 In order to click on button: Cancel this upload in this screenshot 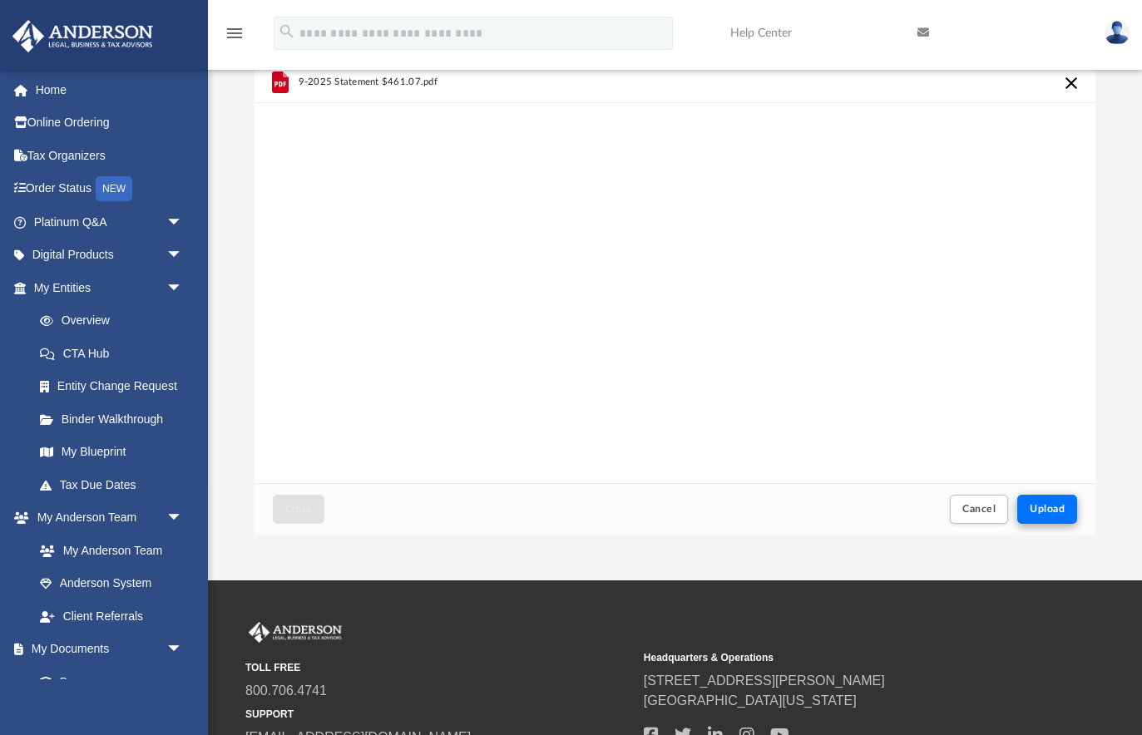, I will do `click(1071, 83)`.